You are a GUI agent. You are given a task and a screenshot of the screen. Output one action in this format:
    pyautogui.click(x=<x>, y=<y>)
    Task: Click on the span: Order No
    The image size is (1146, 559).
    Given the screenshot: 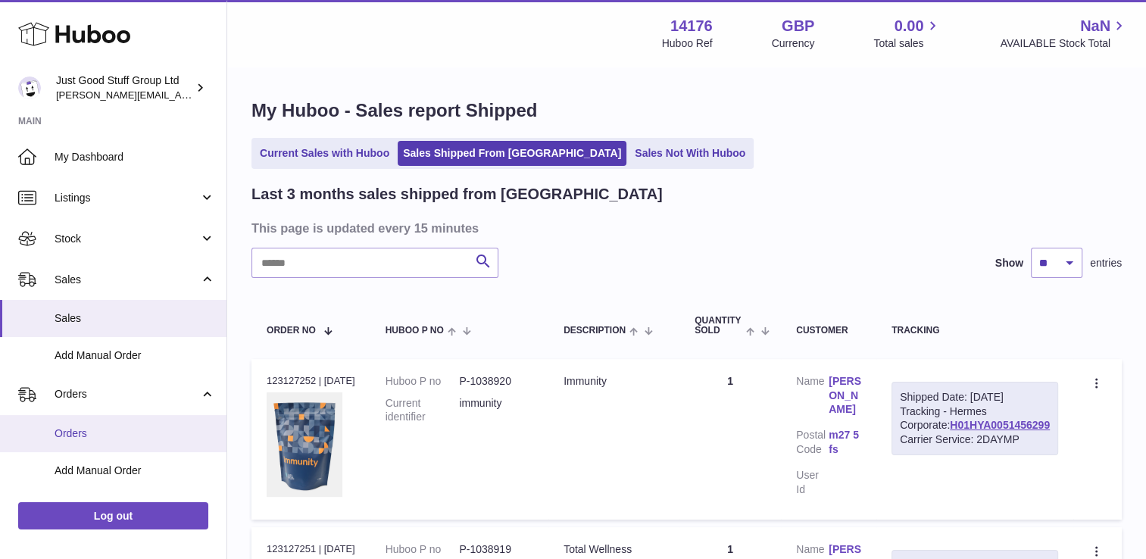 What is the action you would take?
    pyautogui.click(x=291, y=330)
    